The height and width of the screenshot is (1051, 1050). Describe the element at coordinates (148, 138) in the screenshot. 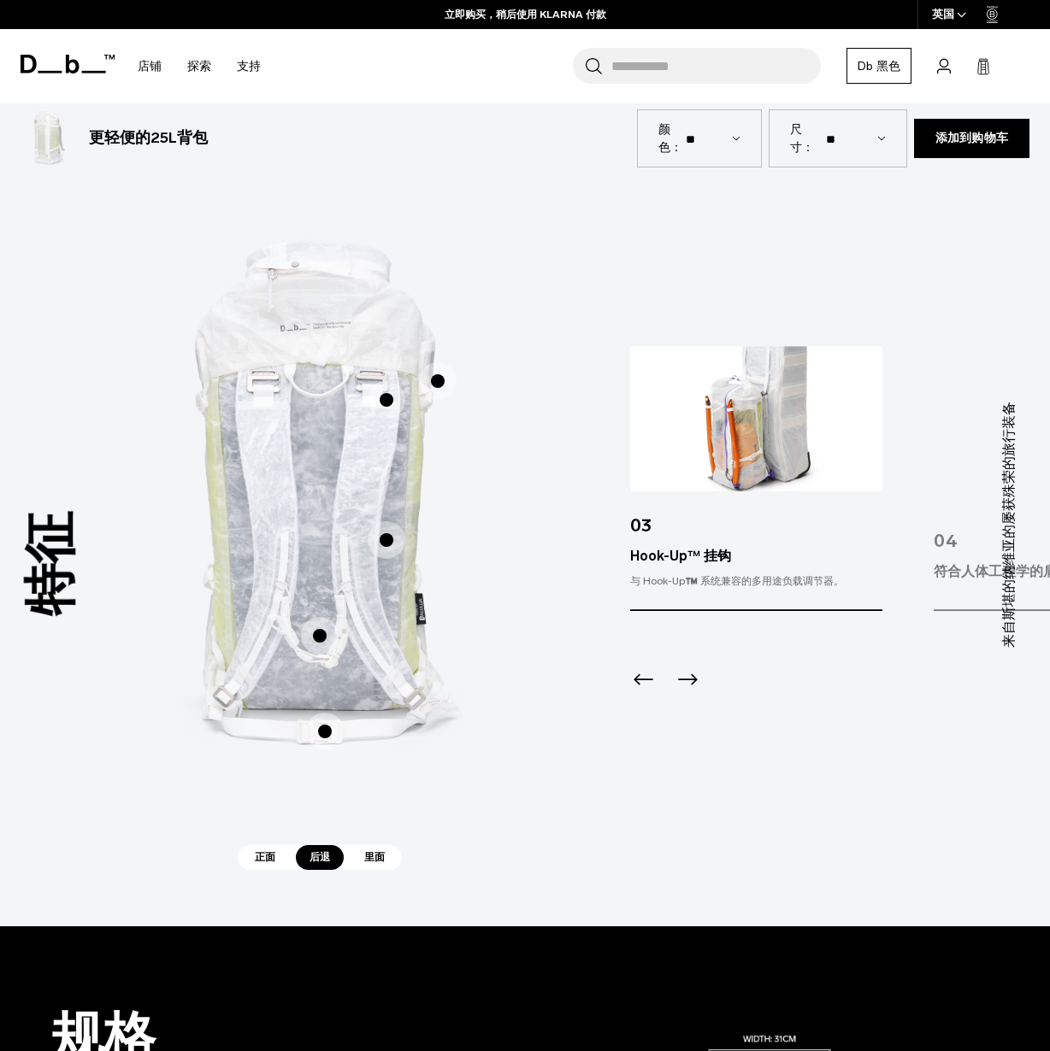

I see `font: 更轻便的25L背包` at that location.